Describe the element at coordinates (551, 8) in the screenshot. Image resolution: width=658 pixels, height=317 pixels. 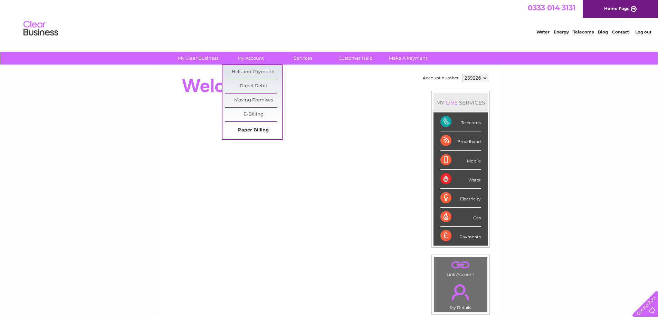
I see `a: 0333 014 3131` at that location.